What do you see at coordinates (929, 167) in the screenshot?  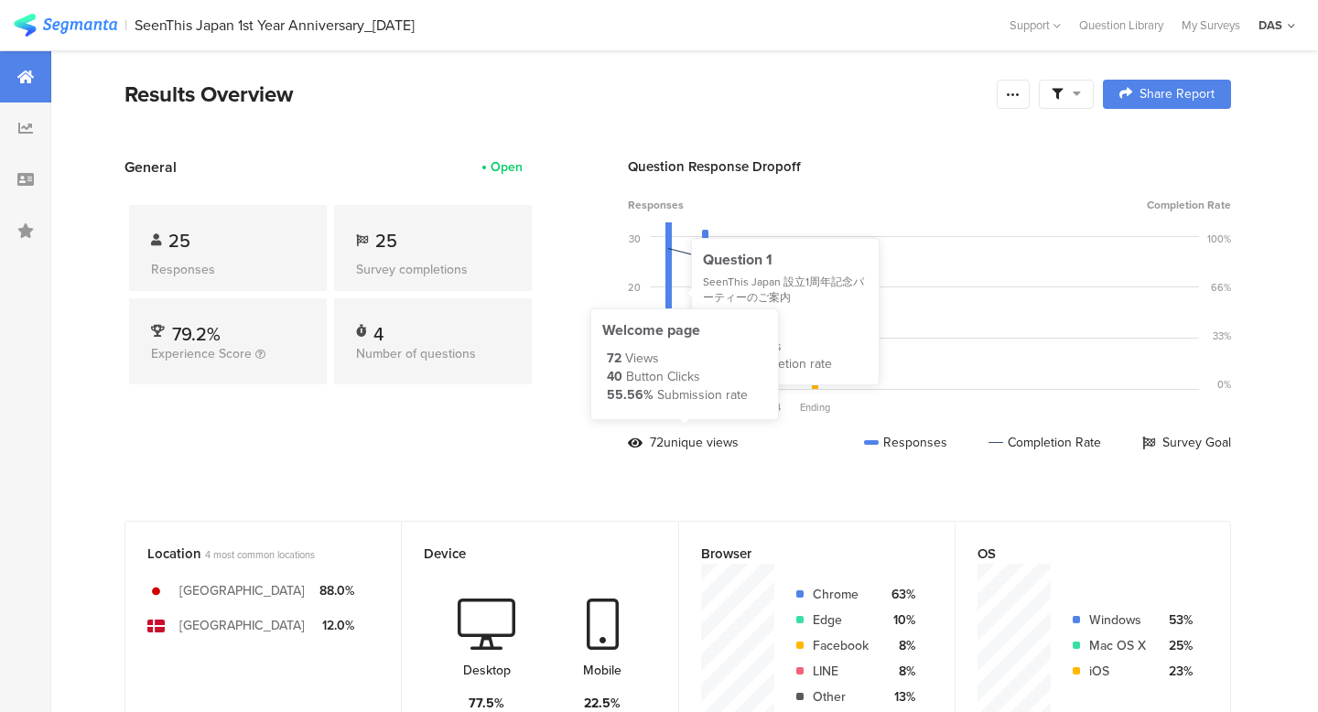 I see `div: Question Response Dropoff` at bounding box center [929, 167].